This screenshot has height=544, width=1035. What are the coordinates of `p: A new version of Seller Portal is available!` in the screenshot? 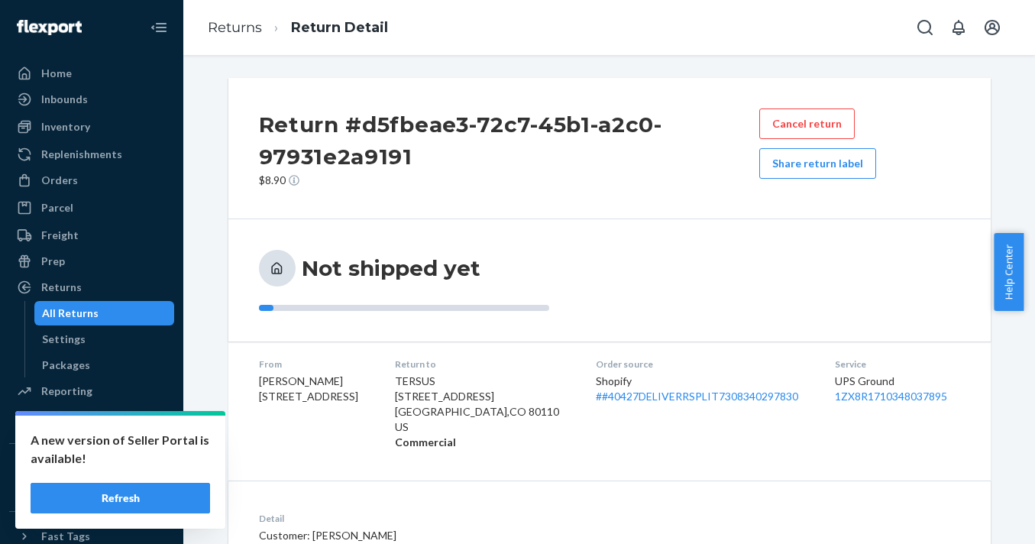 It's located at (120, 449).